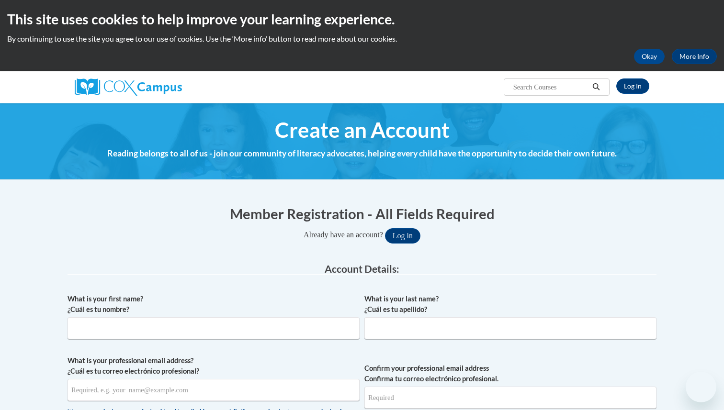 The image size is (724, 410). Describe the element at coordinates (649, 56) in the screenshot. I see `button: Okay` at that location.